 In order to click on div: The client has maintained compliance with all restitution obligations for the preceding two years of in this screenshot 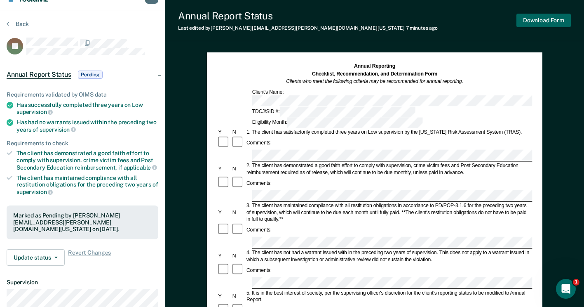, I will do `click(87, 185)`.